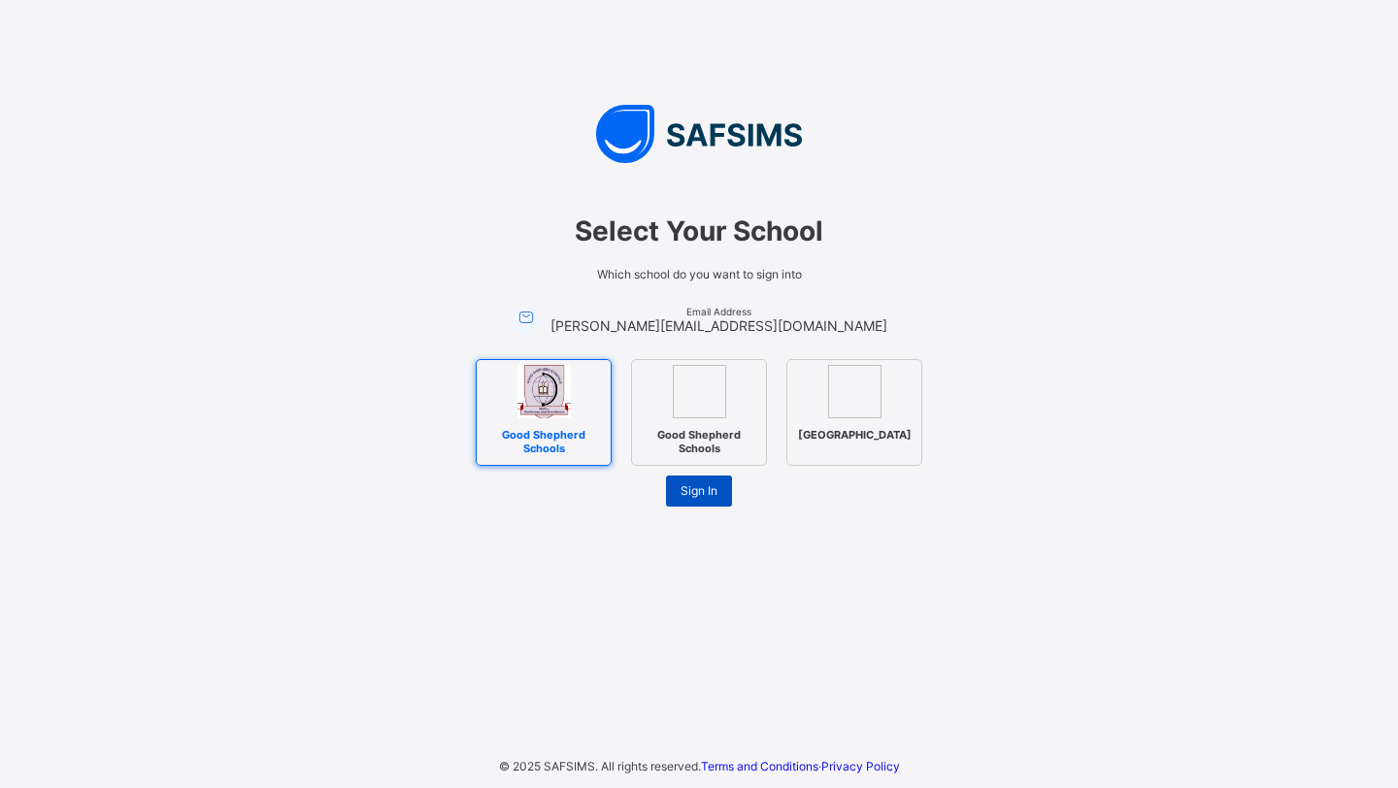 The image size is (1398, 788). Describe the element at coordinates (600, 766) in the screenshot. I see `span: © 2025 SAFSIMS. All rights reserved.` at that location.